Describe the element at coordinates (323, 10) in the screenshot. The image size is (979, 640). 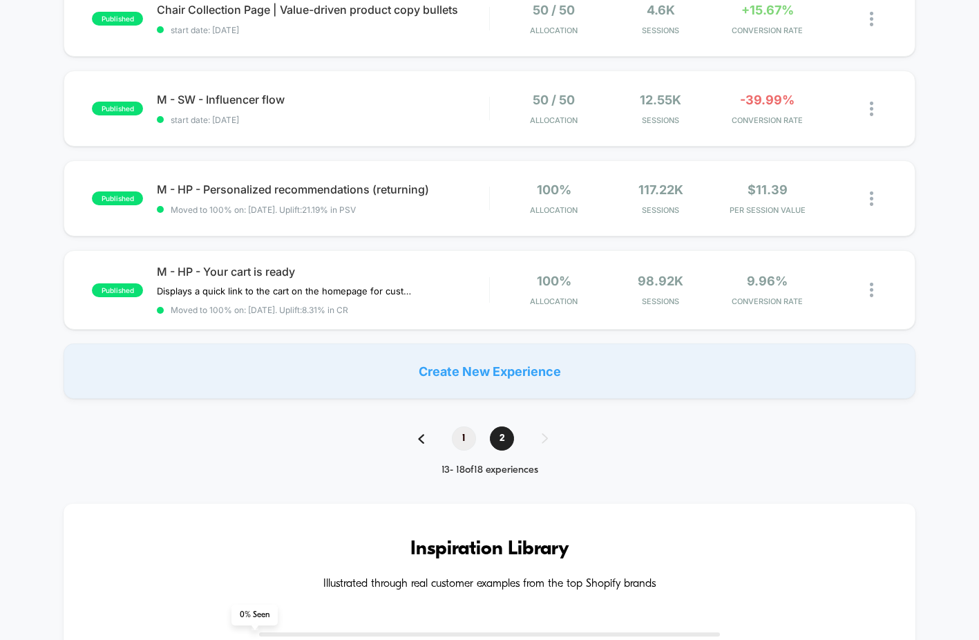
I see `span: Chair Collection Page | Value-driven product copy bullets` at that location.